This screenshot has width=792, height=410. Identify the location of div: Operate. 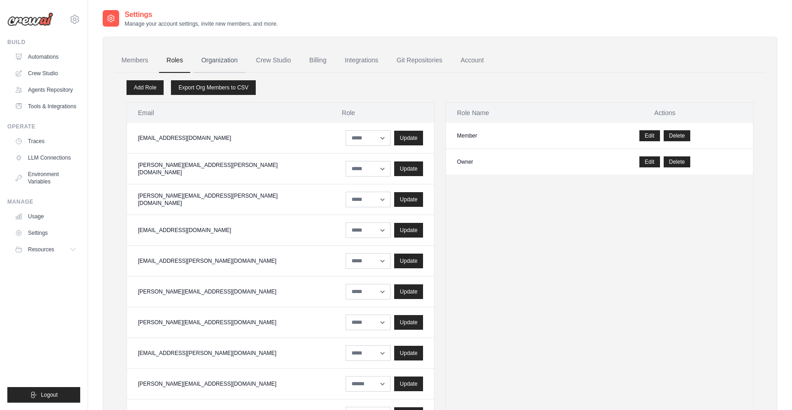
(44, 127).